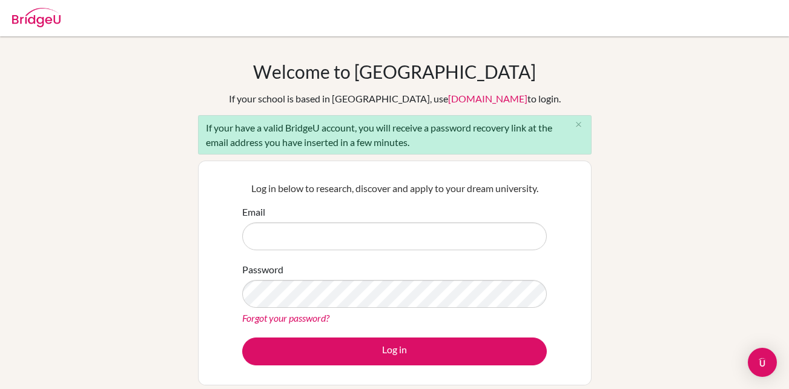 Image resolution: width=789 pixels, height=389 pixels. I want to click on label: Email, so click(254, 212).